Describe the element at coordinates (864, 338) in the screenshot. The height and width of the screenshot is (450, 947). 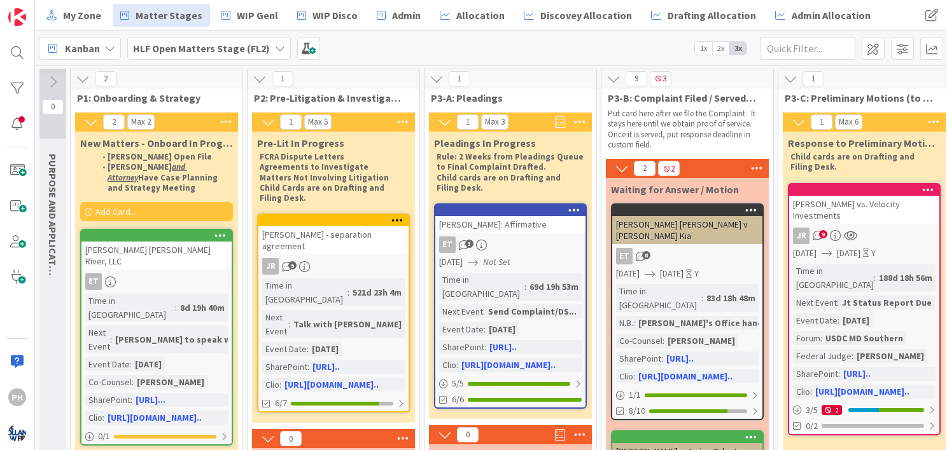
I see `div: USDC MD Southern` at that location.